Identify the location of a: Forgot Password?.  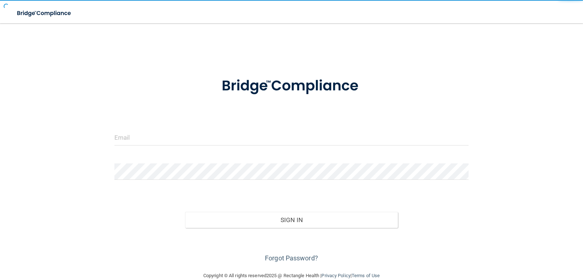
(291, 258).